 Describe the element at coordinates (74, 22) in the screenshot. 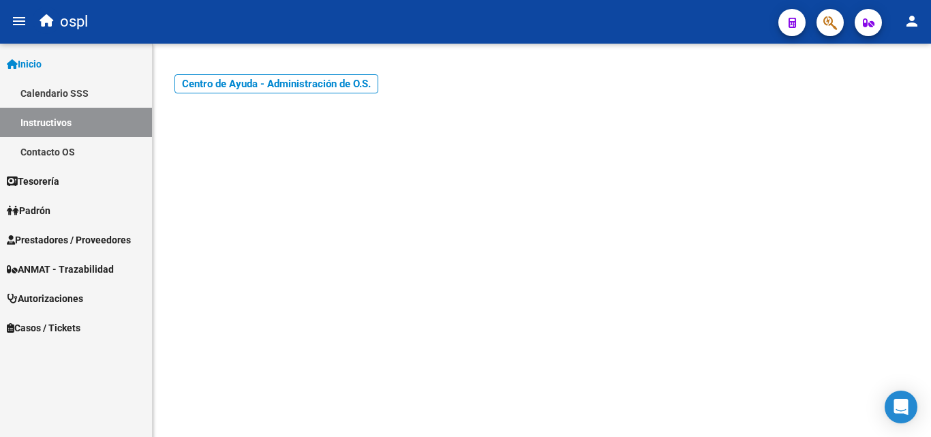

I see `span: ospl` at that location.